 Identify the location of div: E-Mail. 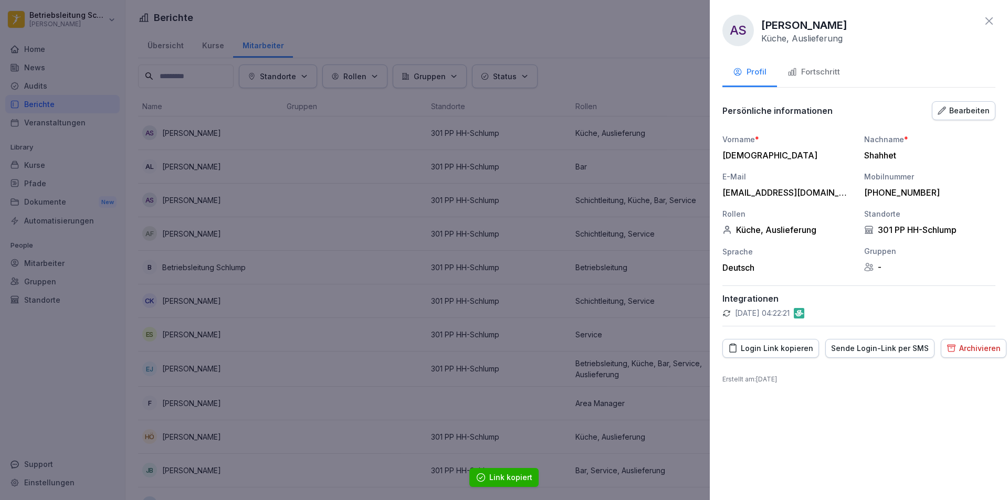
(788, 176).